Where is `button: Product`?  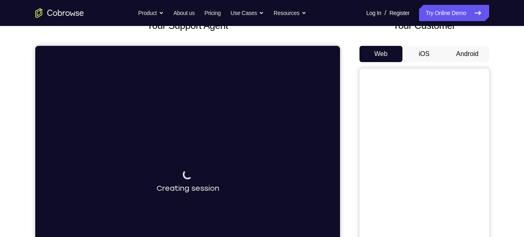
button: Product is located at coordinates (151, 13).